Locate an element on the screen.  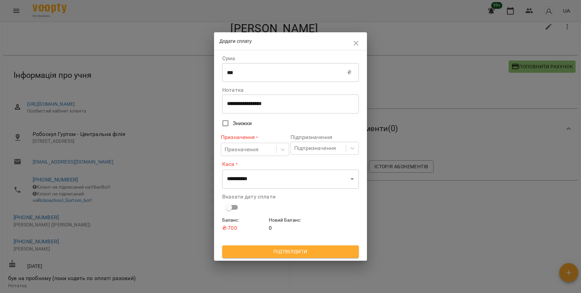
label: Сума is located at coordinates (290, 58).